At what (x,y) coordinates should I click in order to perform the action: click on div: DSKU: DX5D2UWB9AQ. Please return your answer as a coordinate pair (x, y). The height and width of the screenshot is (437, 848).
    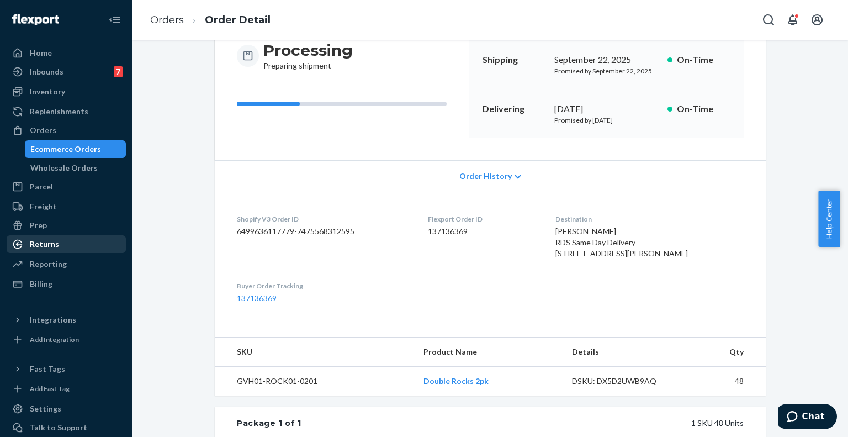
    Looking at the image, I should click on (624, 381).